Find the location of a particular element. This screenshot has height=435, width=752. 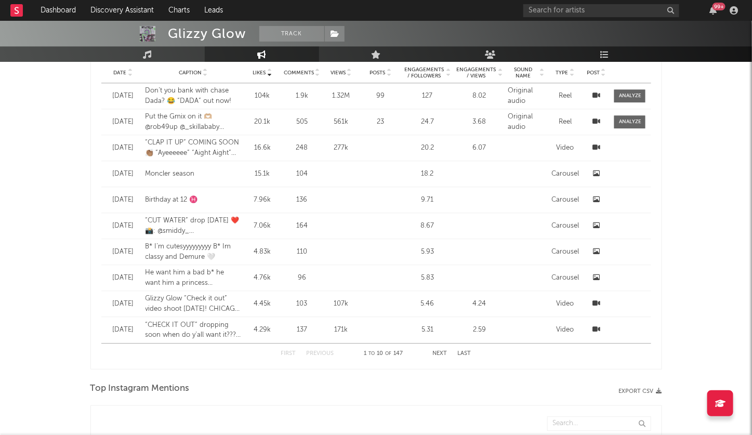

span: Engagements / Followers is located at coordinates (424, 73).